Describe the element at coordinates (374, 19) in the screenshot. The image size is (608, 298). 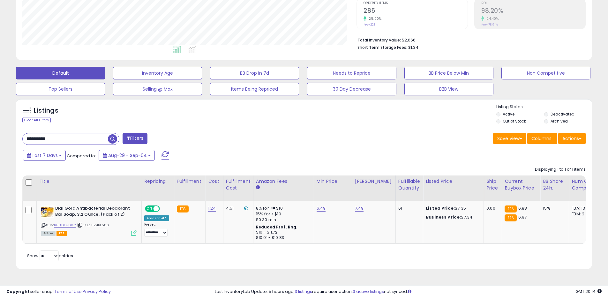
I see `small: 25.00%` at that location.